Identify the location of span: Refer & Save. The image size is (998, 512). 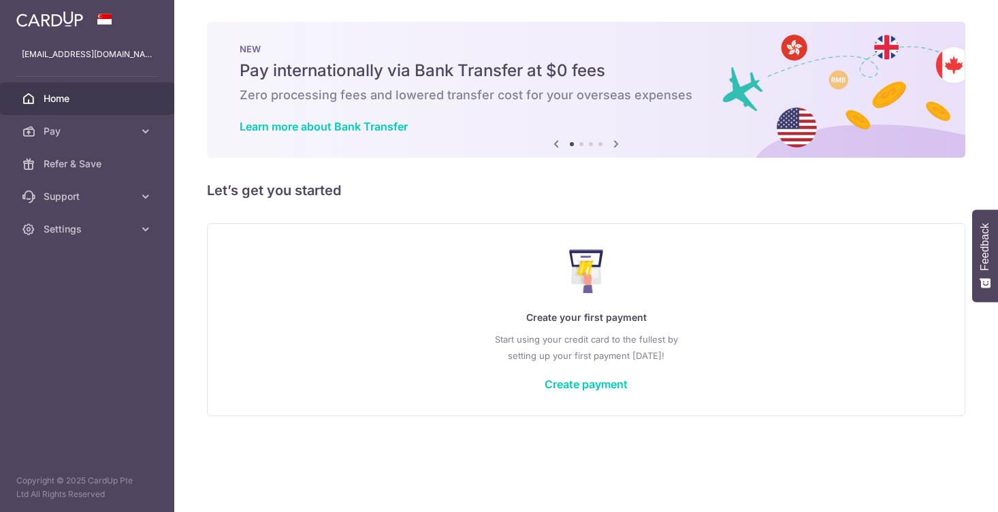
(88, 164).